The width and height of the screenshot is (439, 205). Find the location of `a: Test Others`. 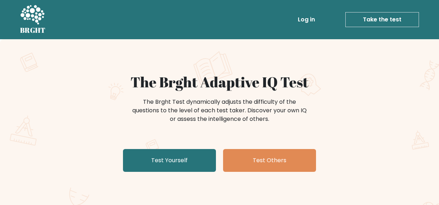

a: Test Others is located at coordinates (269, 161).